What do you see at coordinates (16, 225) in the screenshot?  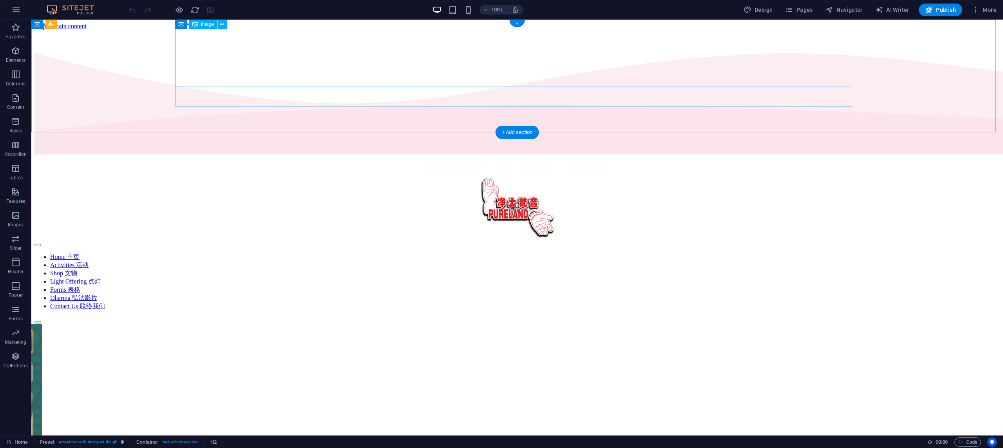 I see `p: Images` at bounding box center [16, 225].